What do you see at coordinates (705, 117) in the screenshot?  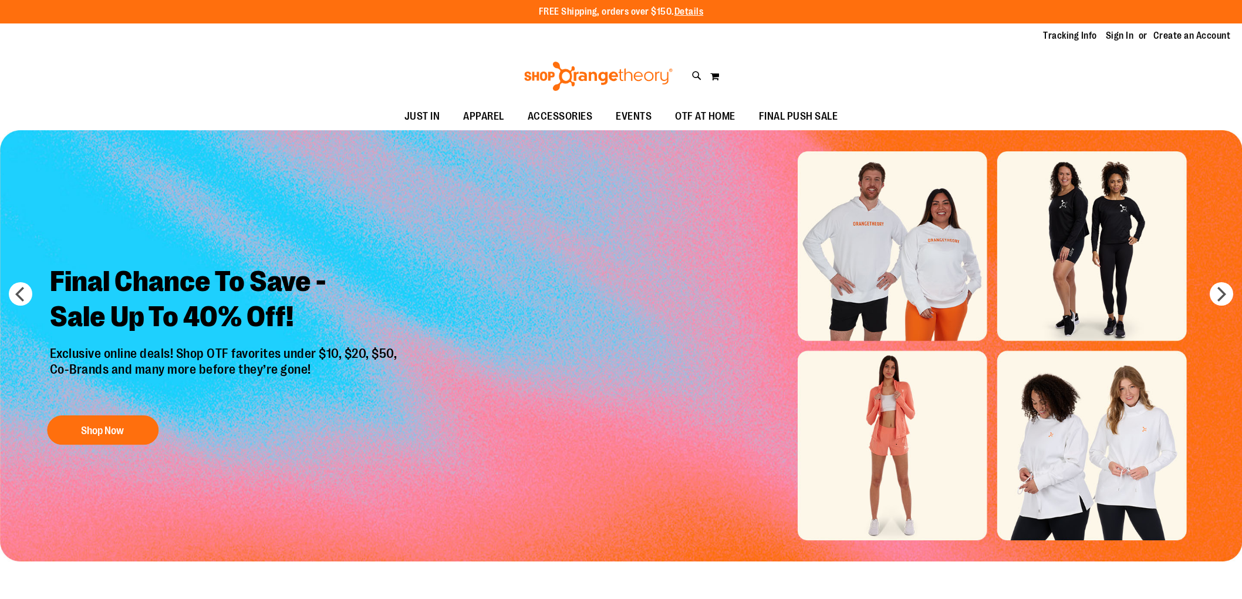 I see `a: OTF AT HOME` at bounding box center [705, 117].